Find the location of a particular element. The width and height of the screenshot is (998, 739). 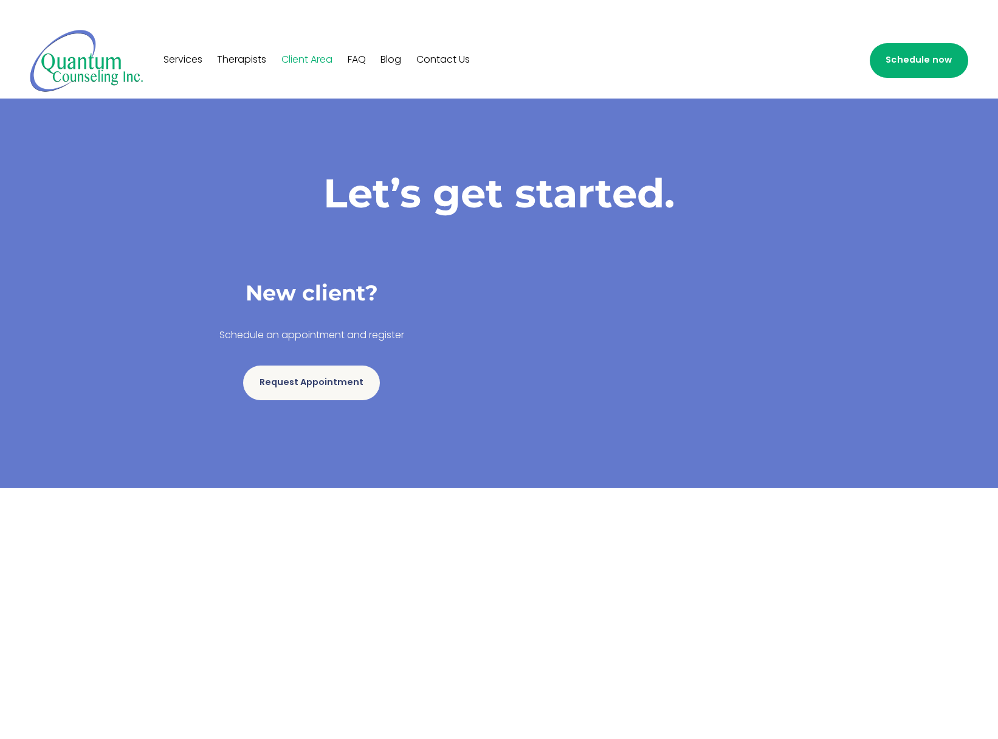

a: LinkedIn is located at coordinates (812, 60).